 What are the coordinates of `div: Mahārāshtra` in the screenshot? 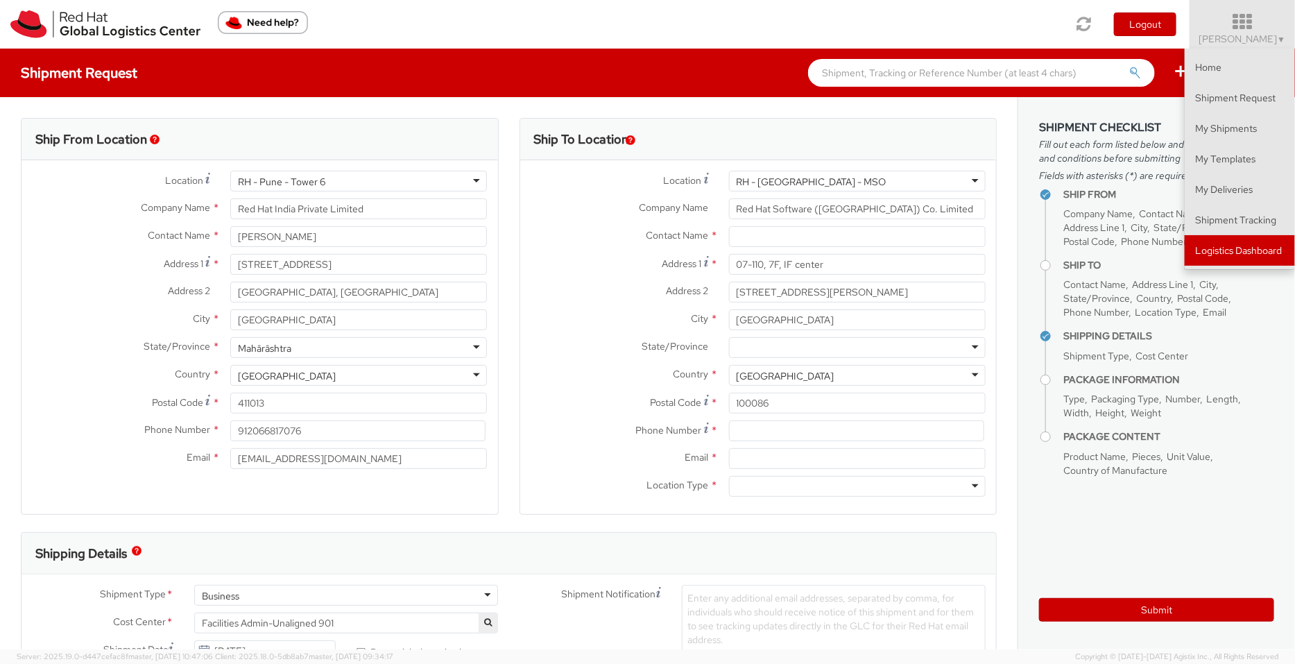 It's located at (264, 348).